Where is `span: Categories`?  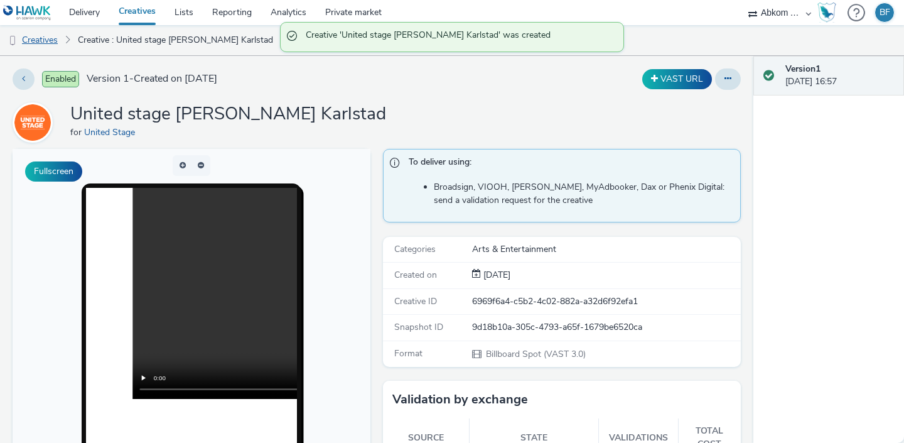
span: Categories is located at coordinates (415, 249).